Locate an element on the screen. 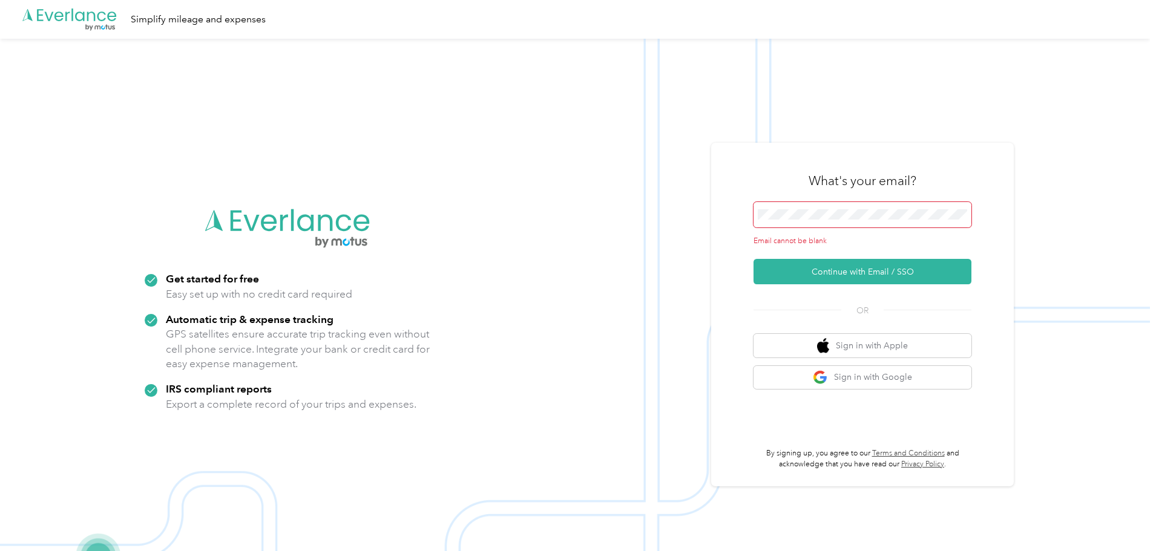  p: Easy set up with no credit card required is located at coordinates (259, 294).